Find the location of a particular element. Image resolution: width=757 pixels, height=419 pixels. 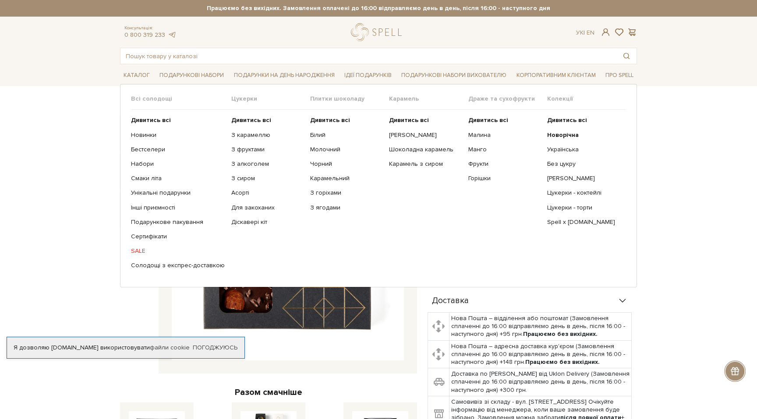

a: З карамеллю is located at coordinates (267, 135).